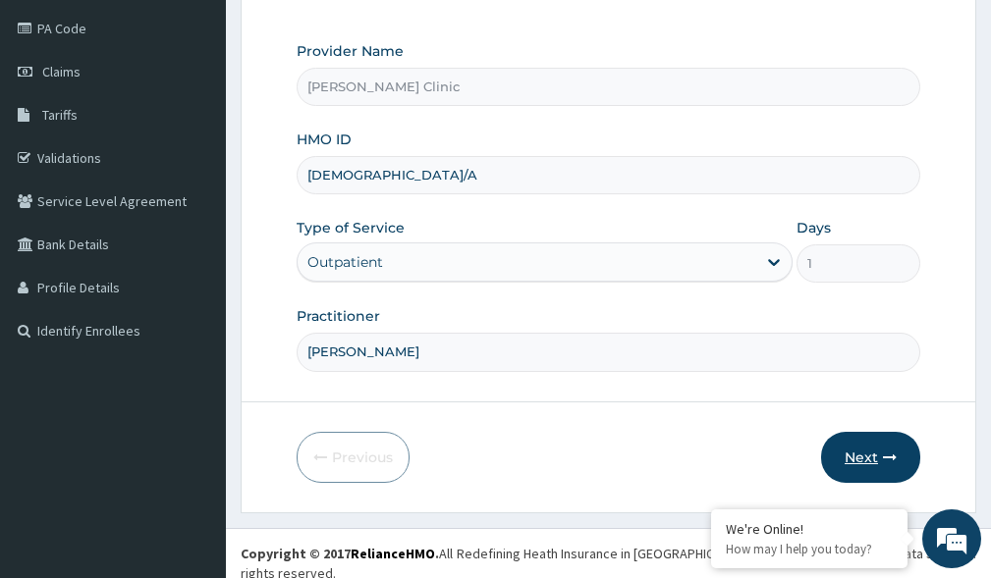  I want to click on label: Days, so click(813, 228).